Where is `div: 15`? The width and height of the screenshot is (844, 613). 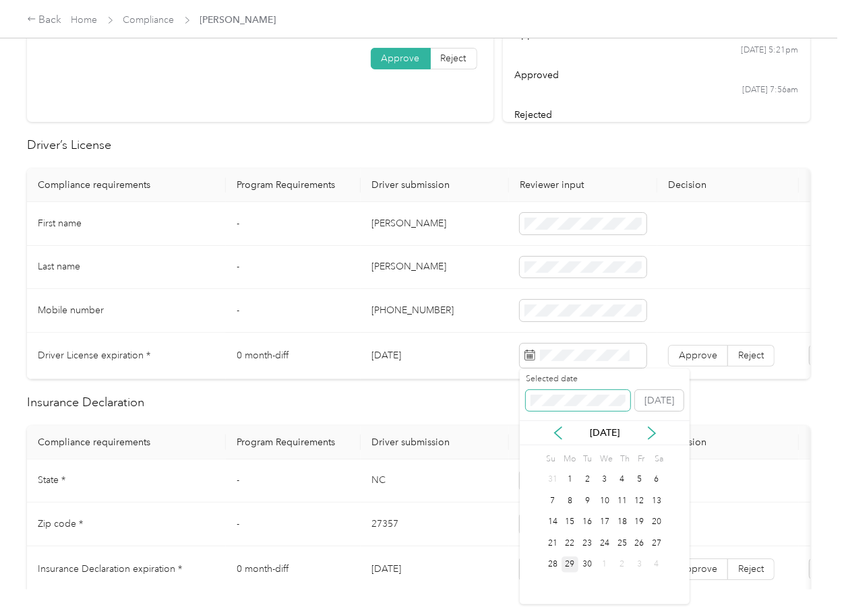
div: 15 is located at coordinates (570, 522).